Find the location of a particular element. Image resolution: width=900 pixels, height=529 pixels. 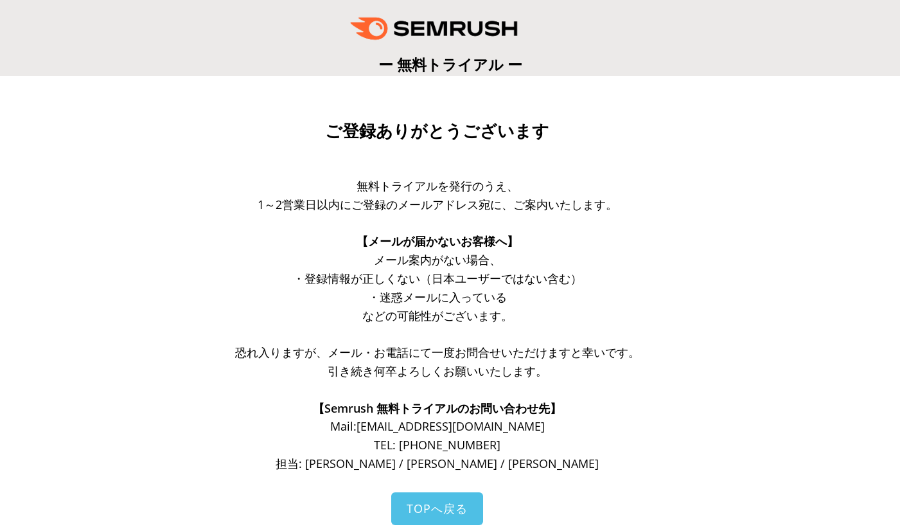

span: 【Semrush 無料トライアルのお問い合わせ先】 is located at coordinates (437, 408).